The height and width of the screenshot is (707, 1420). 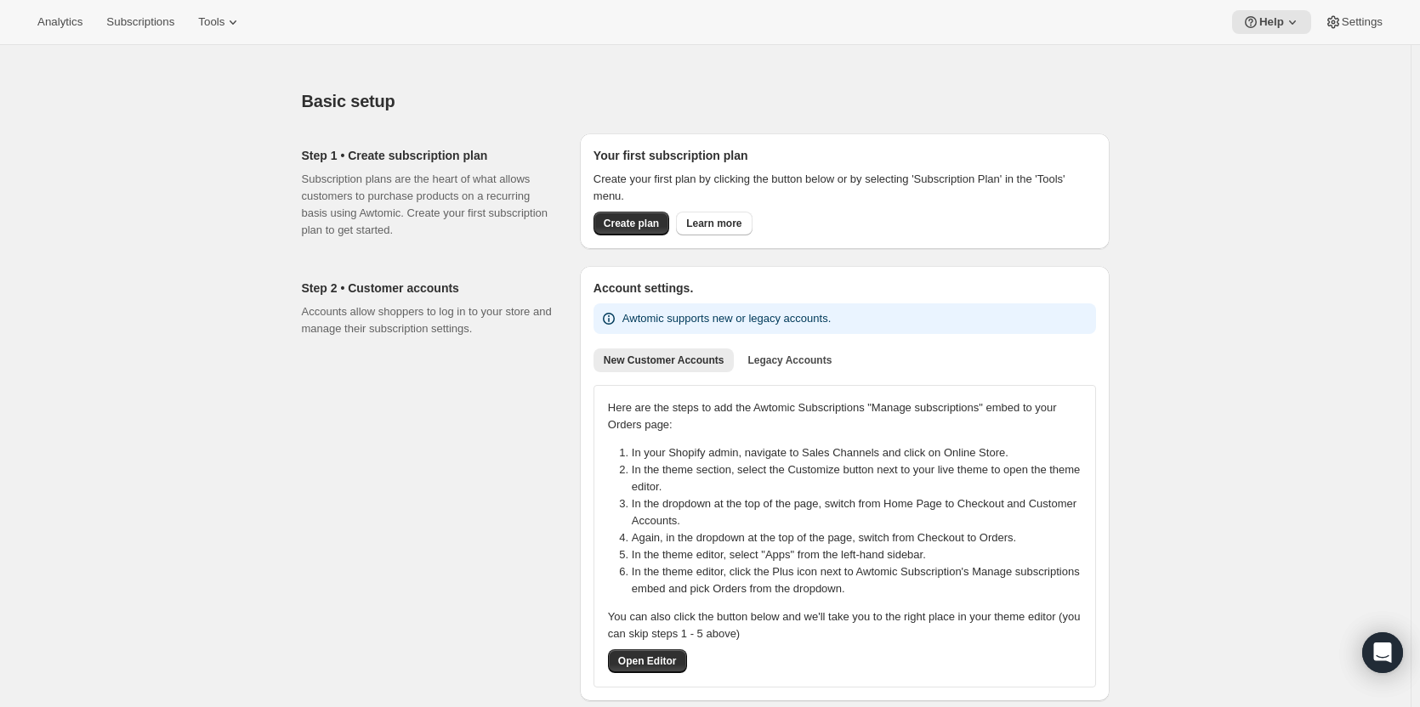 I want to click on span: Legacy Accounts, so click(x=789, y=360).